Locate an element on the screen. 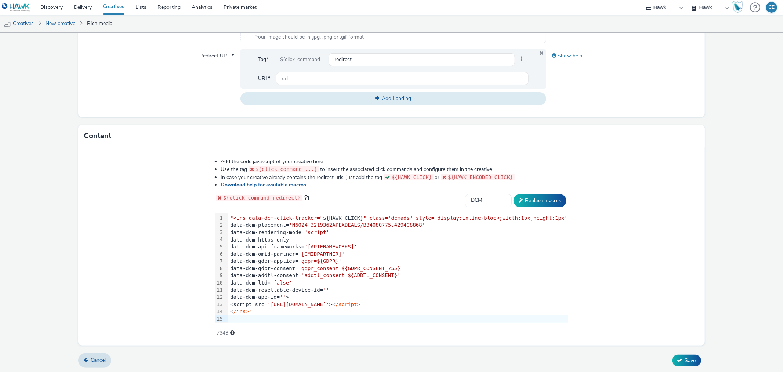 This screenshot has height=372, width=783. span: ${click_command_redirect} is located at coordinates (262, 198).